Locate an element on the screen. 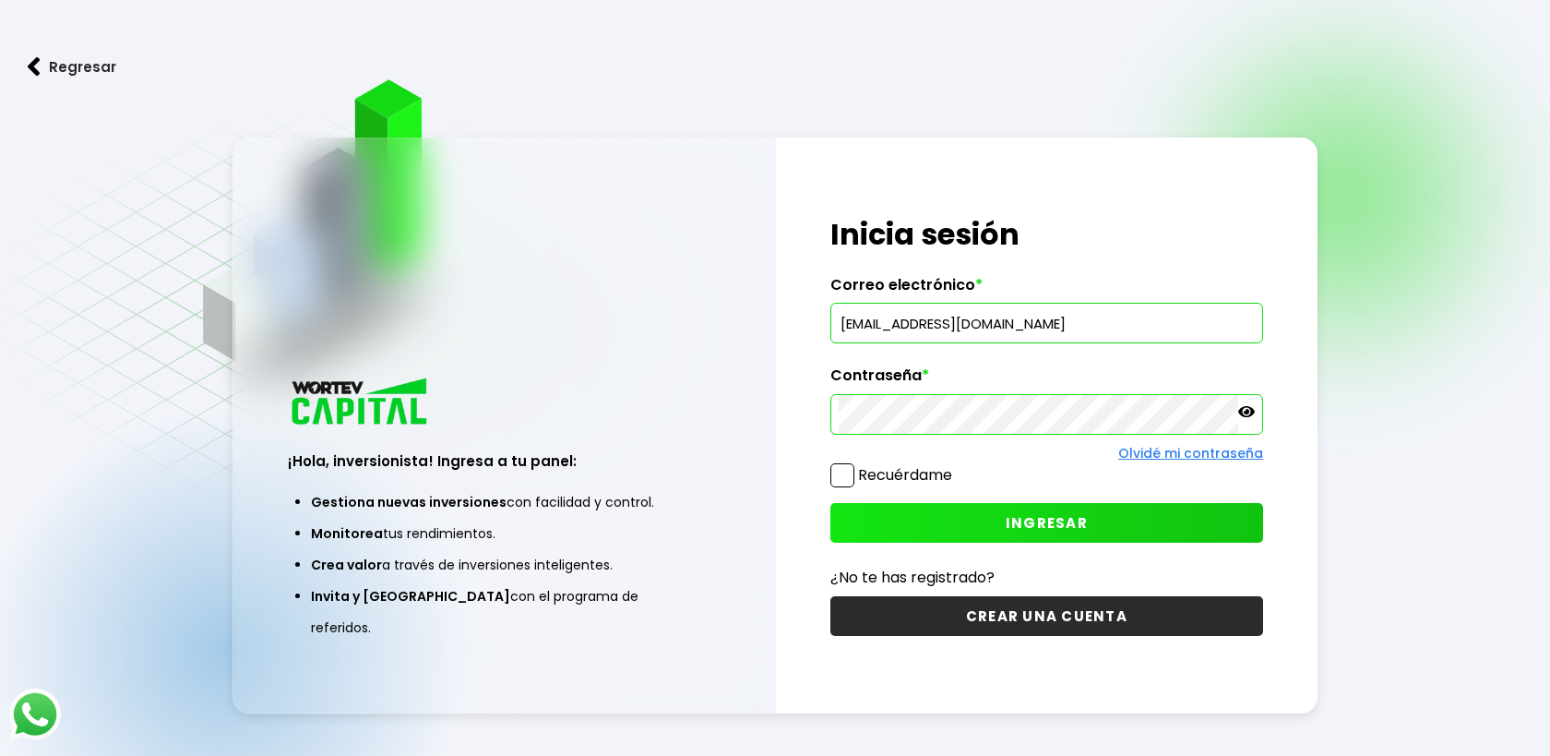 The height and width of the screenshot is (756, 1550). img: logo_wortev_capital is located at coordinates (361, 402).